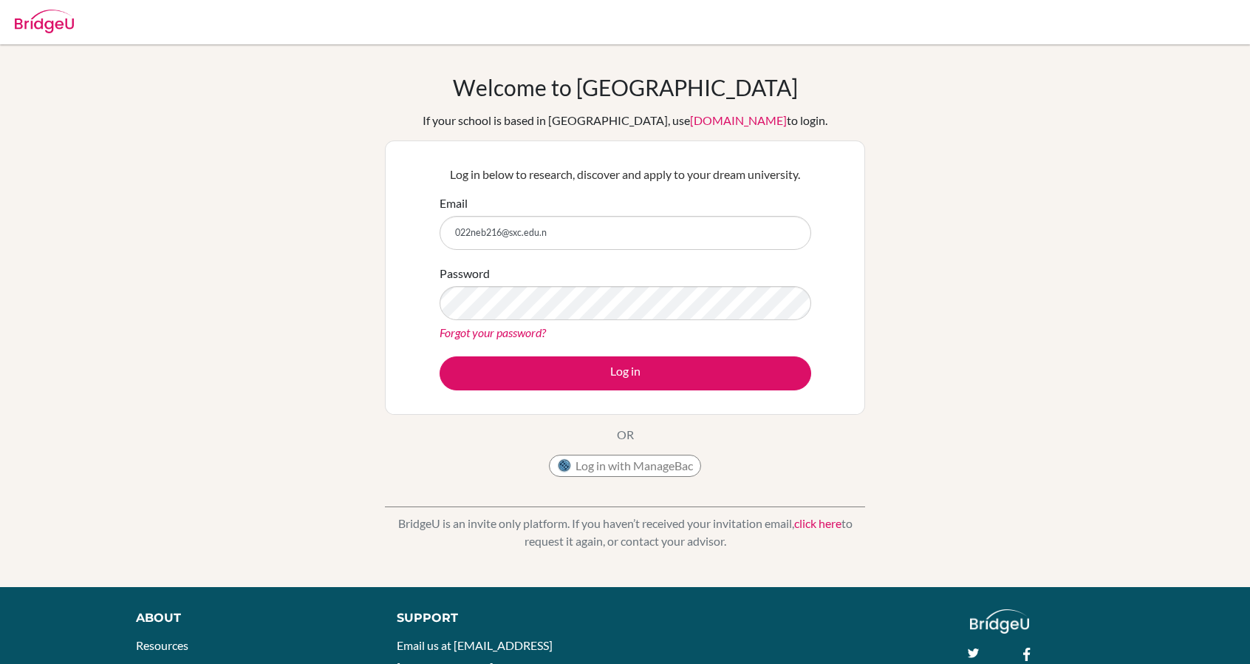 This screenshot has width=1250, height=664. What do you see at coordinates (625, 532) in the screenshot?
I see `p: BridgeU is an invite only platform. If you haven’t received your invitation email, to request it ...` at bounding box center [625, 532].